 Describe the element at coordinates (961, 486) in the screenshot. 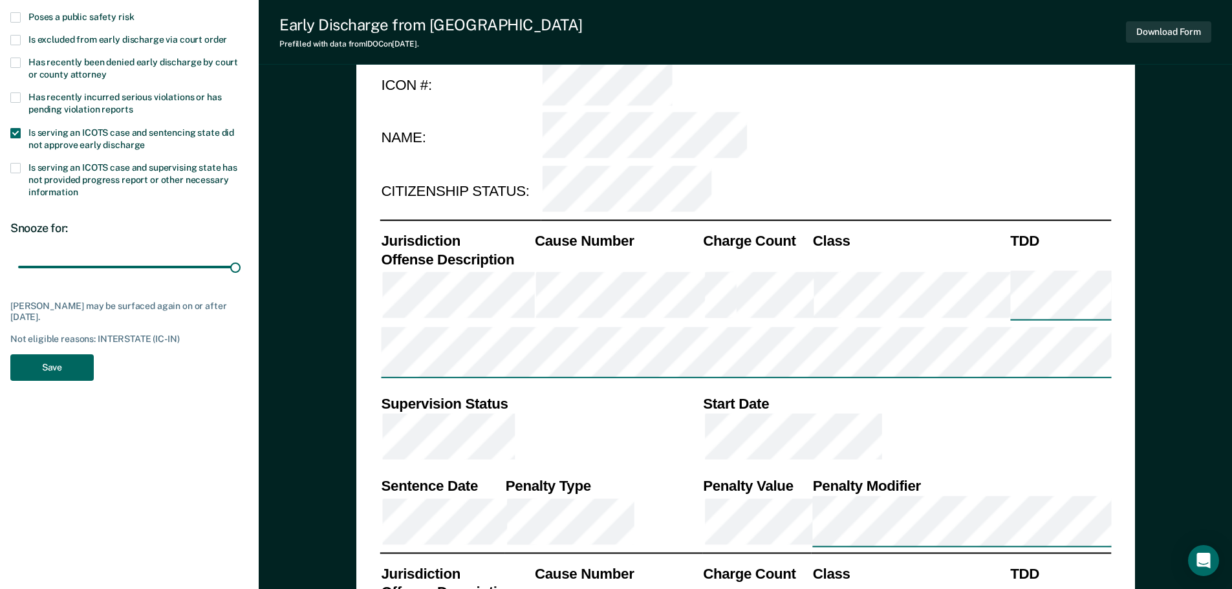

I see `th: Penalty Modifier` at that location.